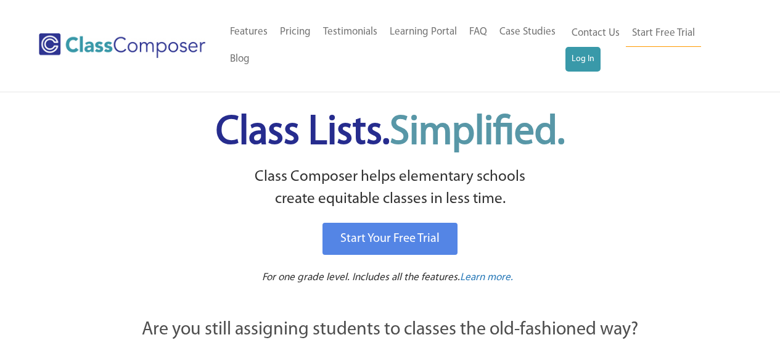  What do you see at coordinates (361, 277) in the screenshot?
I see `span: For one grade level. Includes all the features.` at bounding box center [361, 277].